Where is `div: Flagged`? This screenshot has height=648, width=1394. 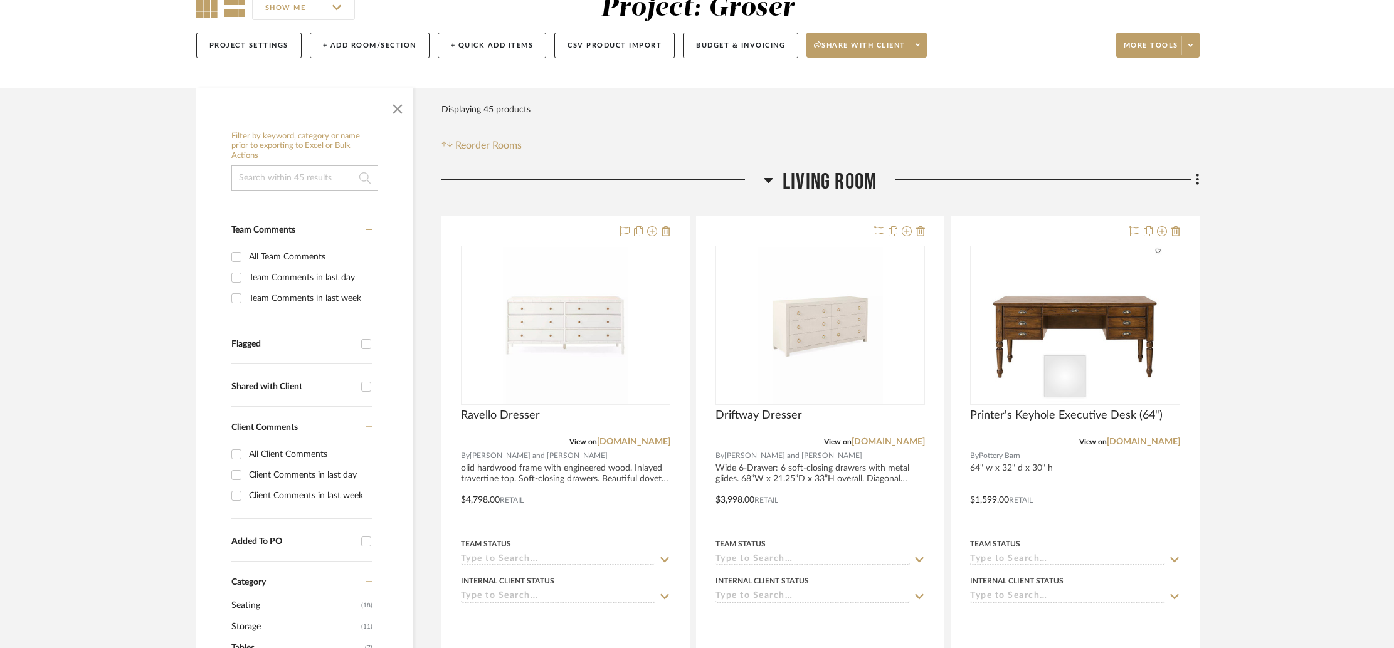 div: Flagged is located at coordinates (293, 344).